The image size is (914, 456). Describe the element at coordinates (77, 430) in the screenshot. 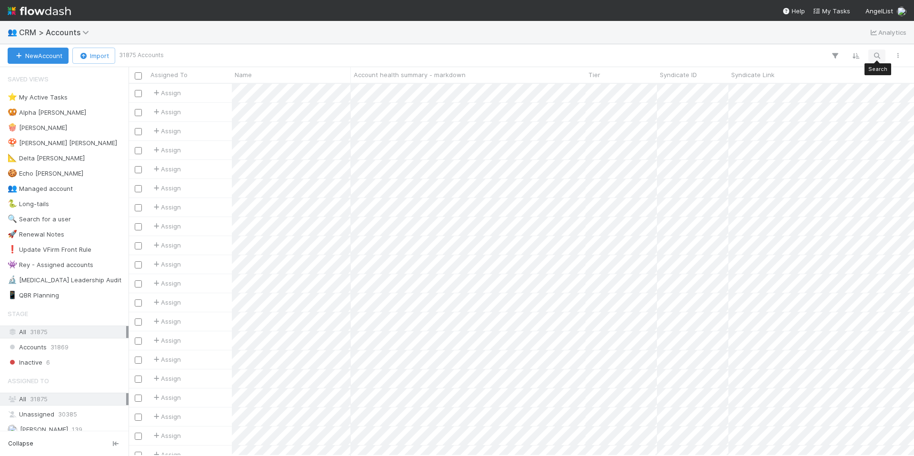

I see `span: 139` at that location.